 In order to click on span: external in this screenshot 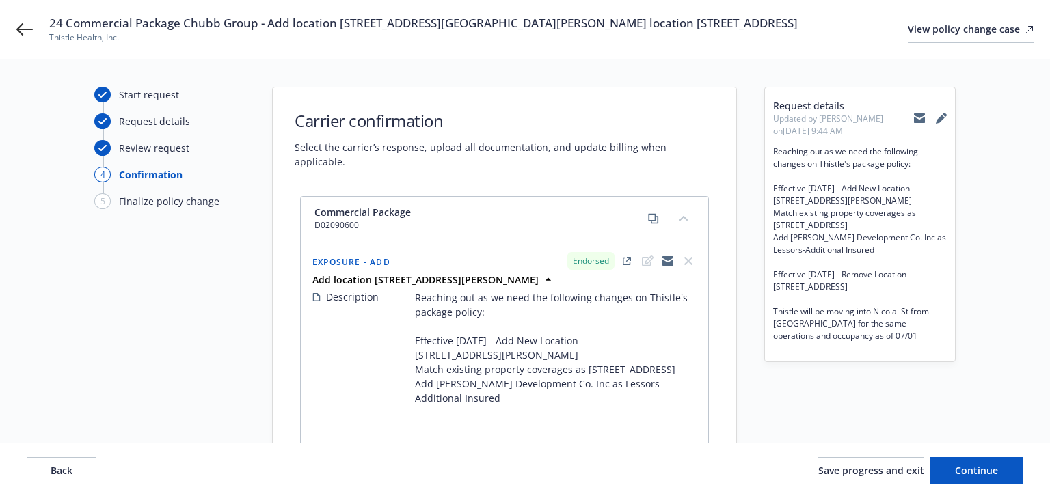, I will do `click(627, 261)`.